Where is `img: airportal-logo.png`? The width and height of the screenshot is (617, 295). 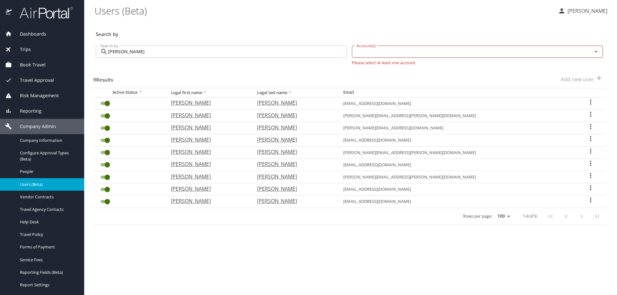 img: airportal-logo.png is located at coordinates (43, 13).